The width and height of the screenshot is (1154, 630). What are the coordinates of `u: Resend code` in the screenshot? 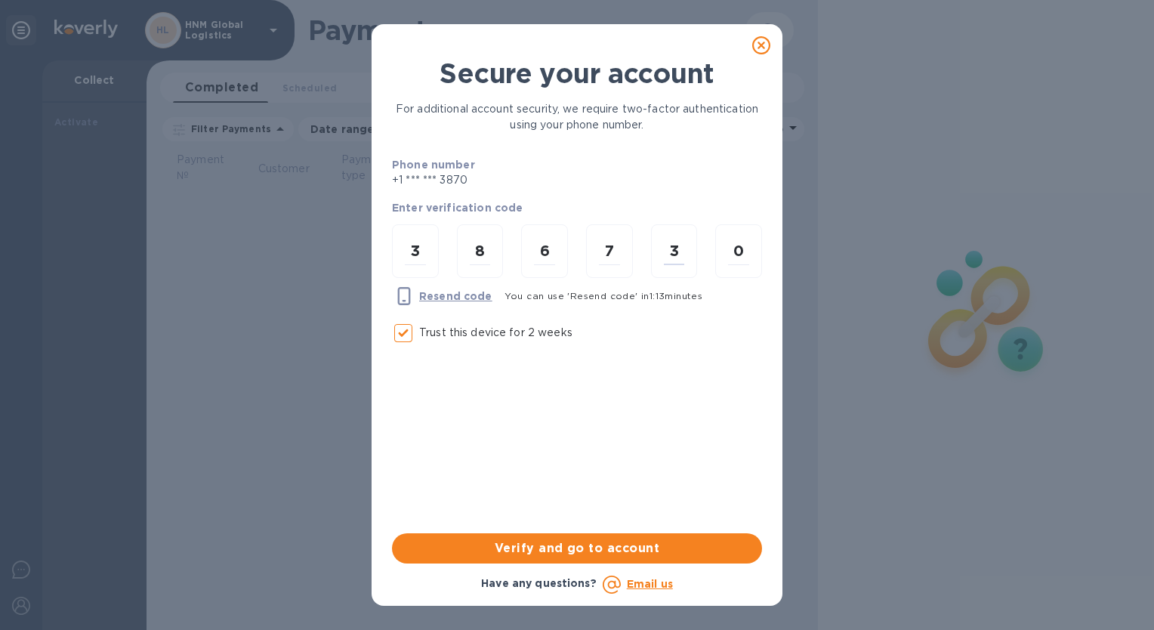 It's located at (456, 296).